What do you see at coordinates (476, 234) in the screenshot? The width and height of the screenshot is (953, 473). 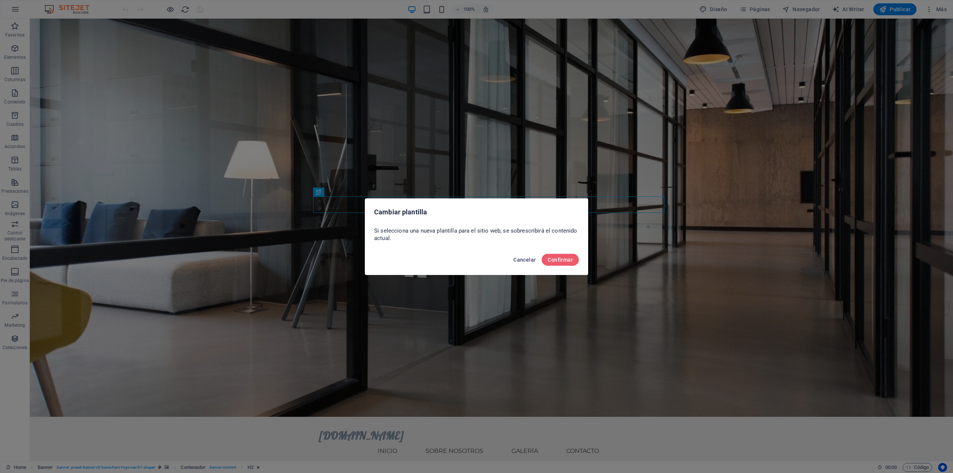 I see `p: Si selecciona una nueva plantilla para el sitio web, se sobrescribirá el contenido actual.` at bounding box center [476, 234].